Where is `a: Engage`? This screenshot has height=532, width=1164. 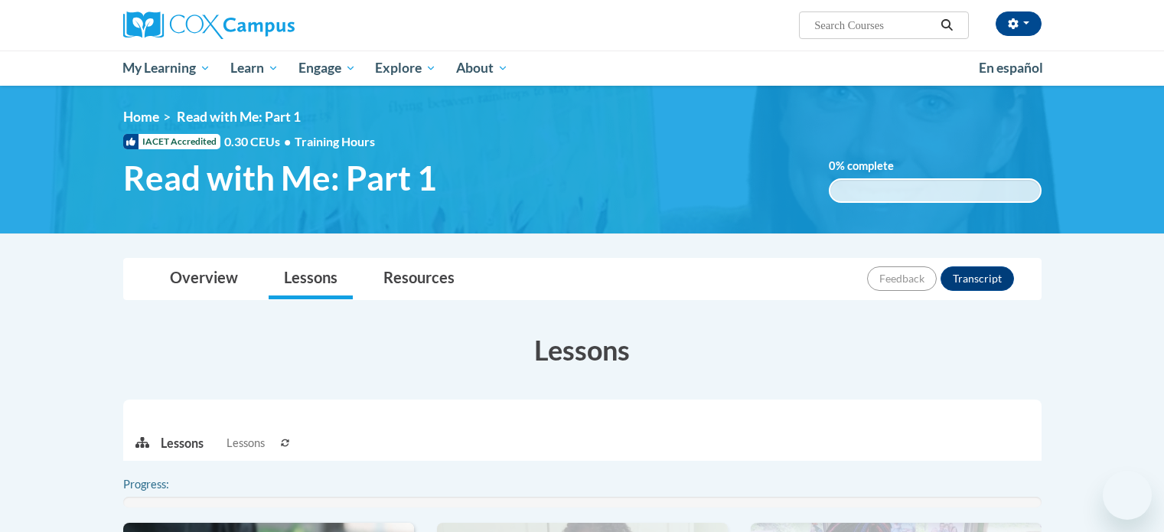
a: Engage is located at coordinates (327, 68).